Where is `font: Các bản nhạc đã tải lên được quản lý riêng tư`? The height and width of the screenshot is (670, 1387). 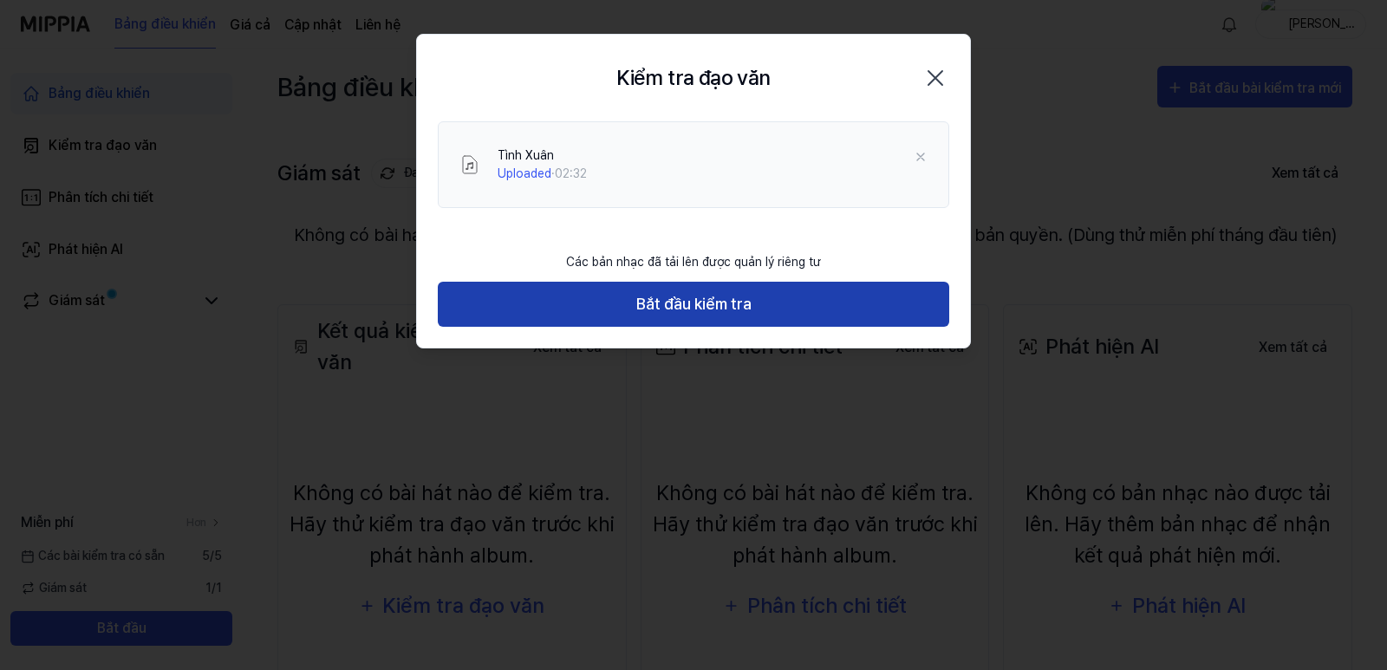
font: Các bản nhạc đã tải lên được quản lý riêng tư is located at coordinates (693, 262).